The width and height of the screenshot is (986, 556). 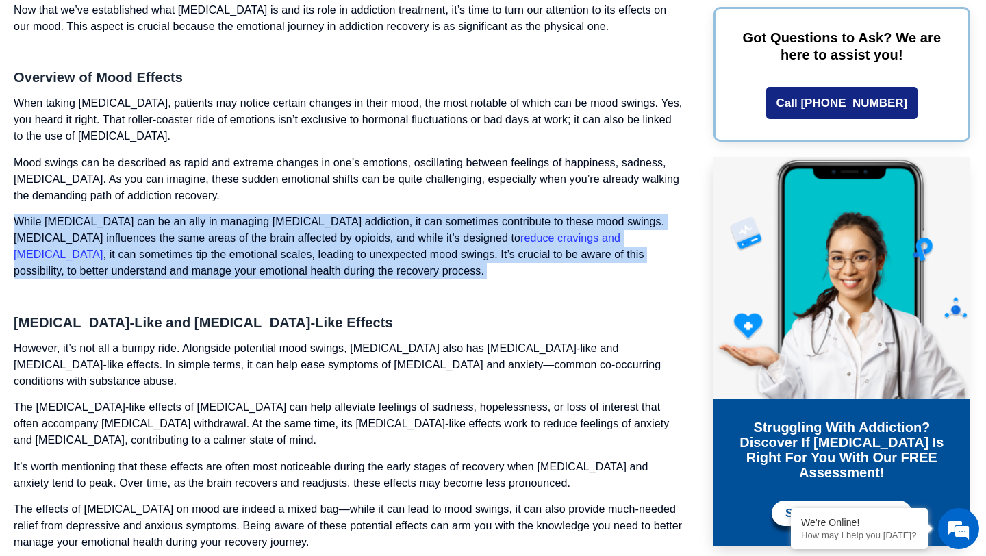 What do you see at coordinates (134, 398) in the screenshot?
I see `textarea: Type your message and hit 'Enter'` at bounding box center [134, 398].